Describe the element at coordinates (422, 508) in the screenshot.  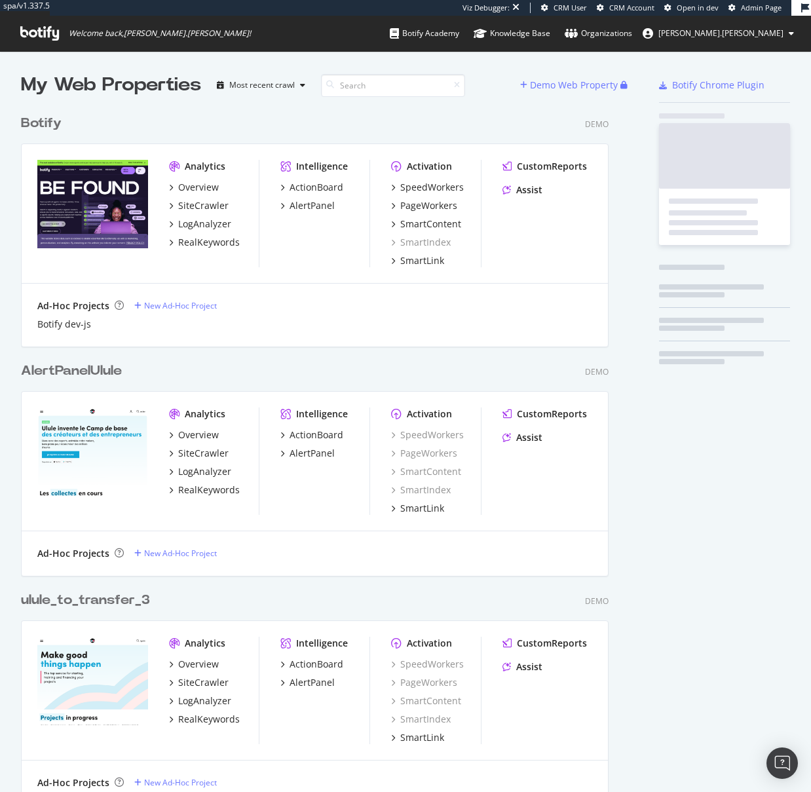
I see `div: SmartLink` at that location.